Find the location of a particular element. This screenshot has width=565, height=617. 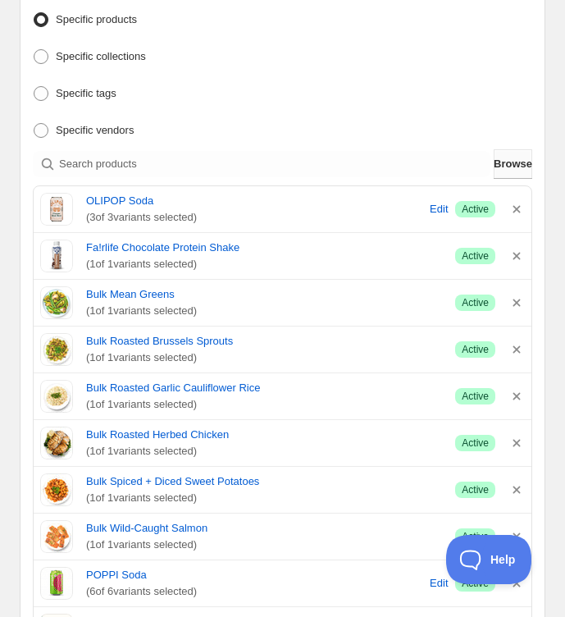

a: Bulk Wild-Caught Salmon is located at coordinates (264, 528).